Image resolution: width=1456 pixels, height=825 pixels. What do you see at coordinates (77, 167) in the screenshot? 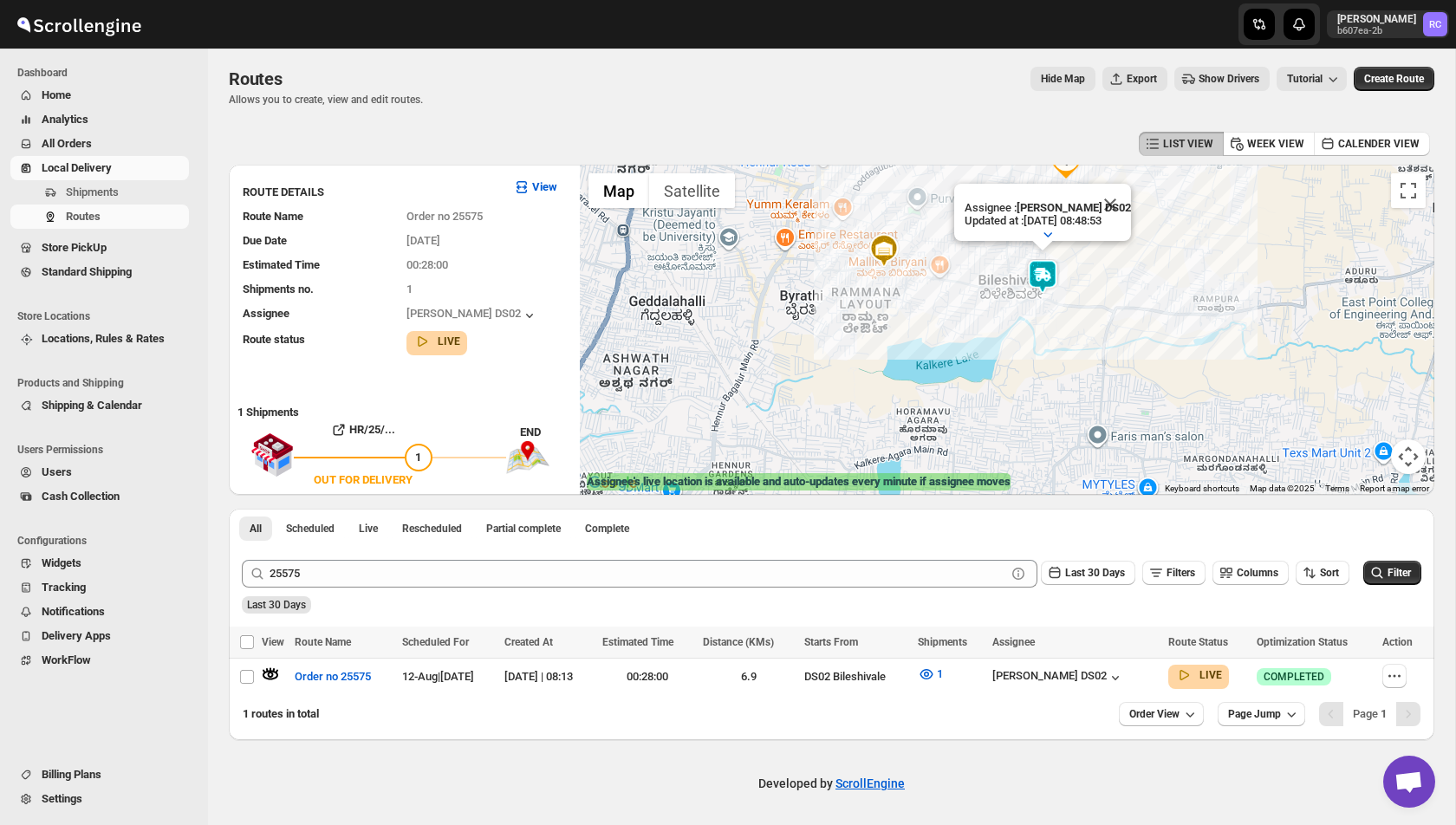
I see `span: Local Delivery` at bounding box center [77, 167].